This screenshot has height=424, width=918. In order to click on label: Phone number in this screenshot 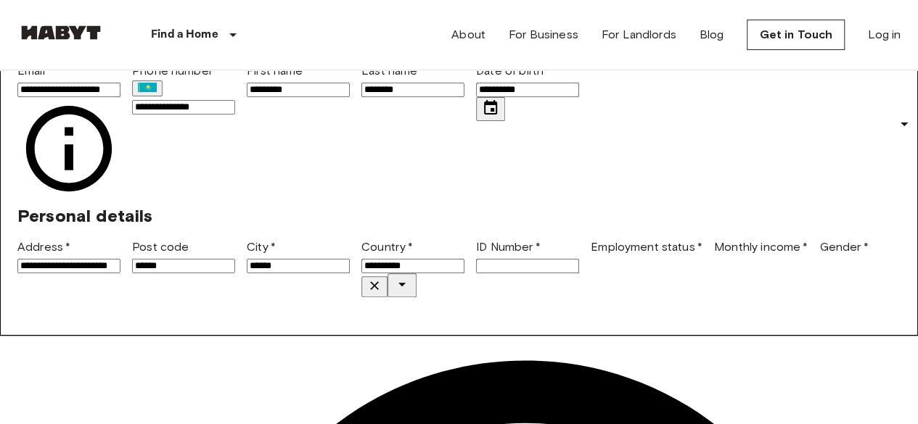, I will do `click(176, 70)`.